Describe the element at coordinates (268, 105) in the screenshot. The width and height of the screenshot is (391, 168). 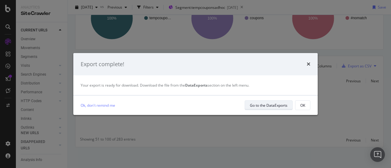
I see `div: Go to the DataExports` at that location.